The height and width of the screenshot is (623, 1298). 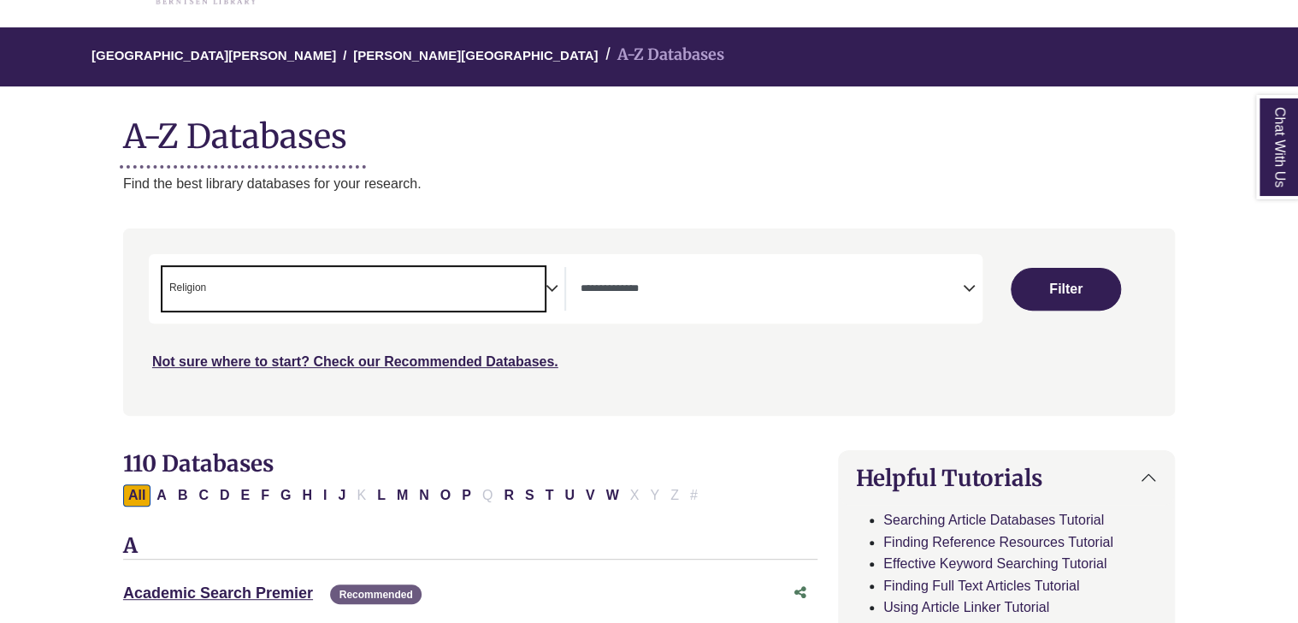 I want to click on button: Filter Results D, so click(x=225, y=495).